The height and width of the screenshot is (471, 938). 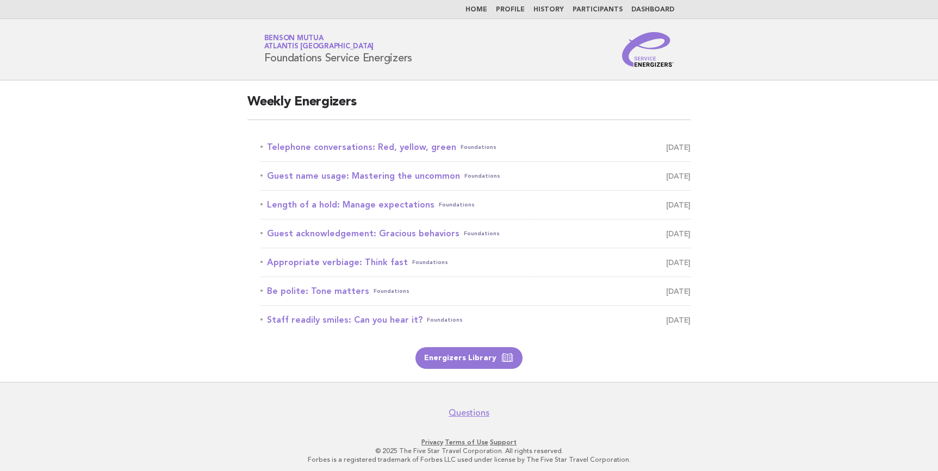 I want to click on h1: Foundations Service Energizers, so click(x=338, y=49).